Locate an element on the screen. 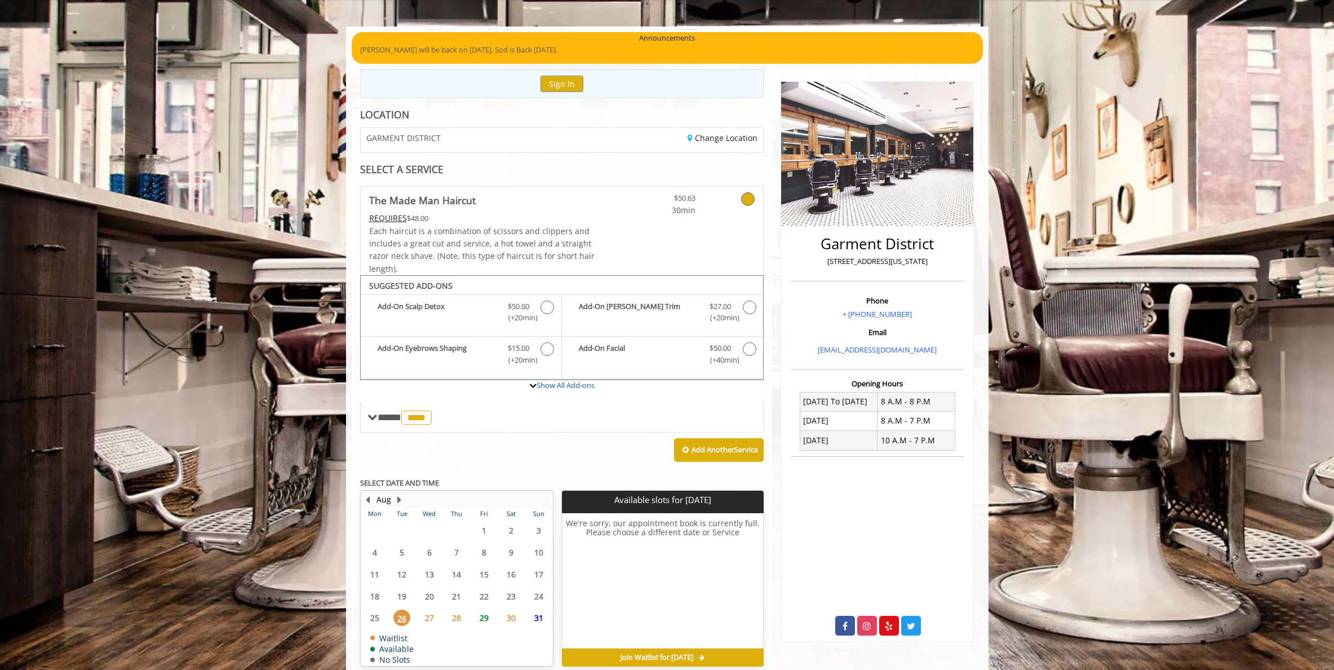  th: Sat is located at coordinates (511, 514).